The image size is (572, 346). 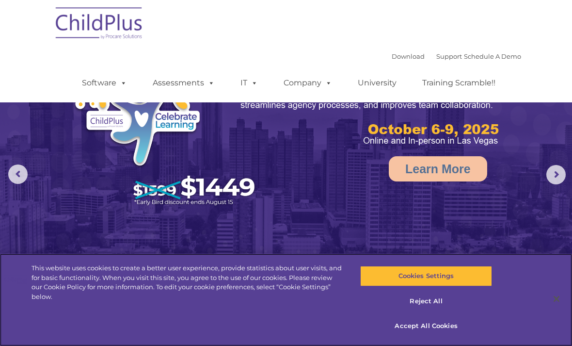 What do you see at coordinates (438, 169) in the screenshot?
I see `a: Learn More` at bounding box center [438, 169].